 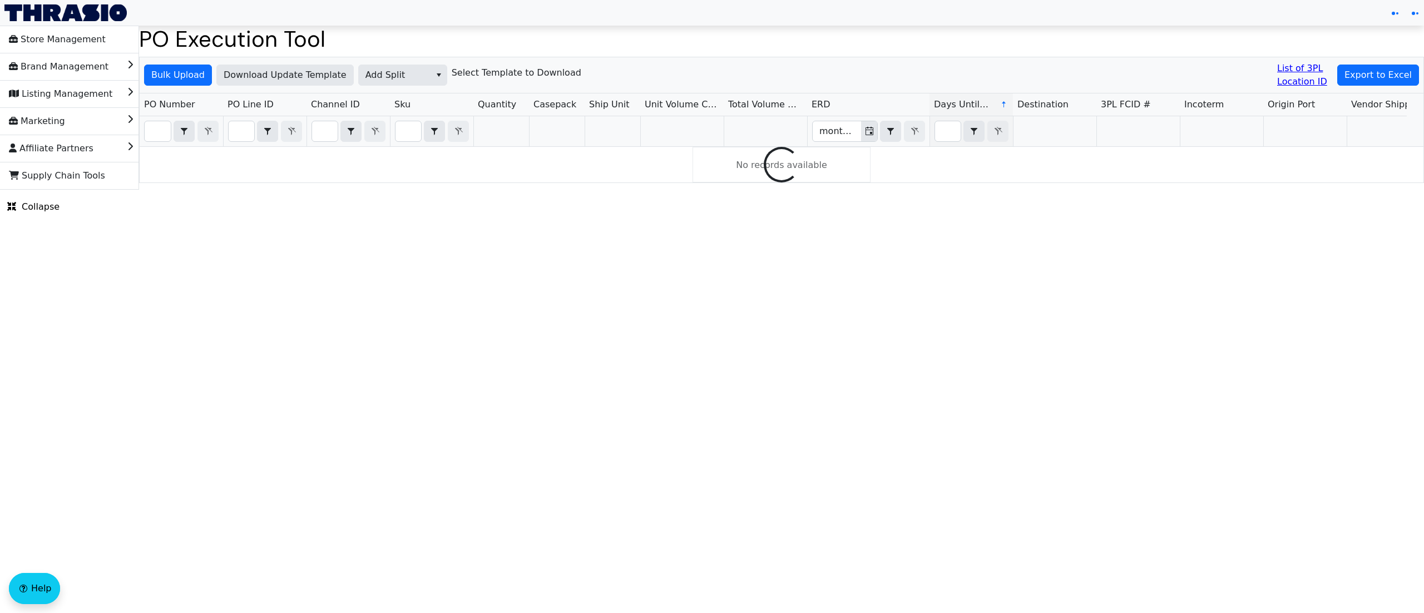 What do you see at coordinates (869, 131) in the screenshot?
I see `button: Toggle calendar` at bounding box center [869, 131].